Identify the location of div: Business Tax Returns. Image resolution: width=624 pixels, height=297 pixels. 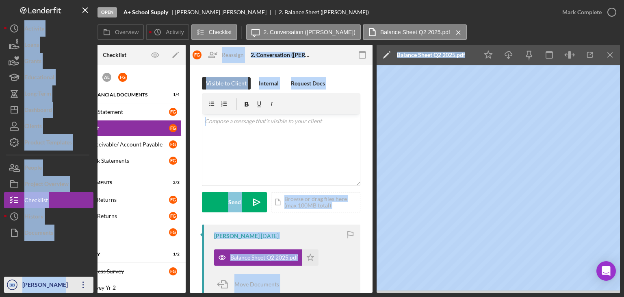
(117, 199).